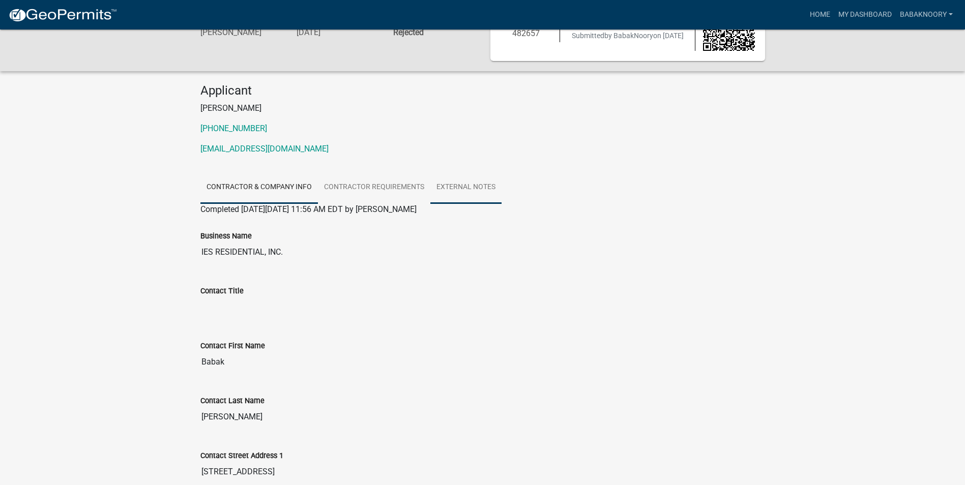  What do you see at coordinates (628, 36) in the screenshot?
I see `span: by BabakNoory` at bounding box center [628, 36].